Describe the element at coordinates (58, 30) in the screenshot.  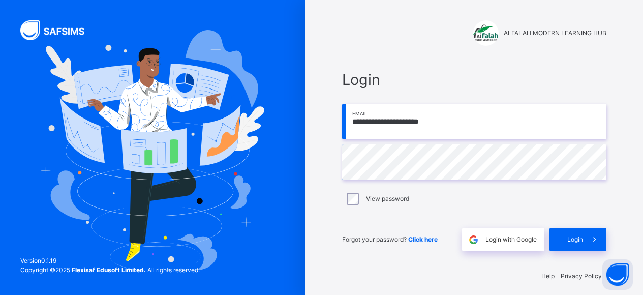
I see `img: SAFSIMS Logo` at that location.